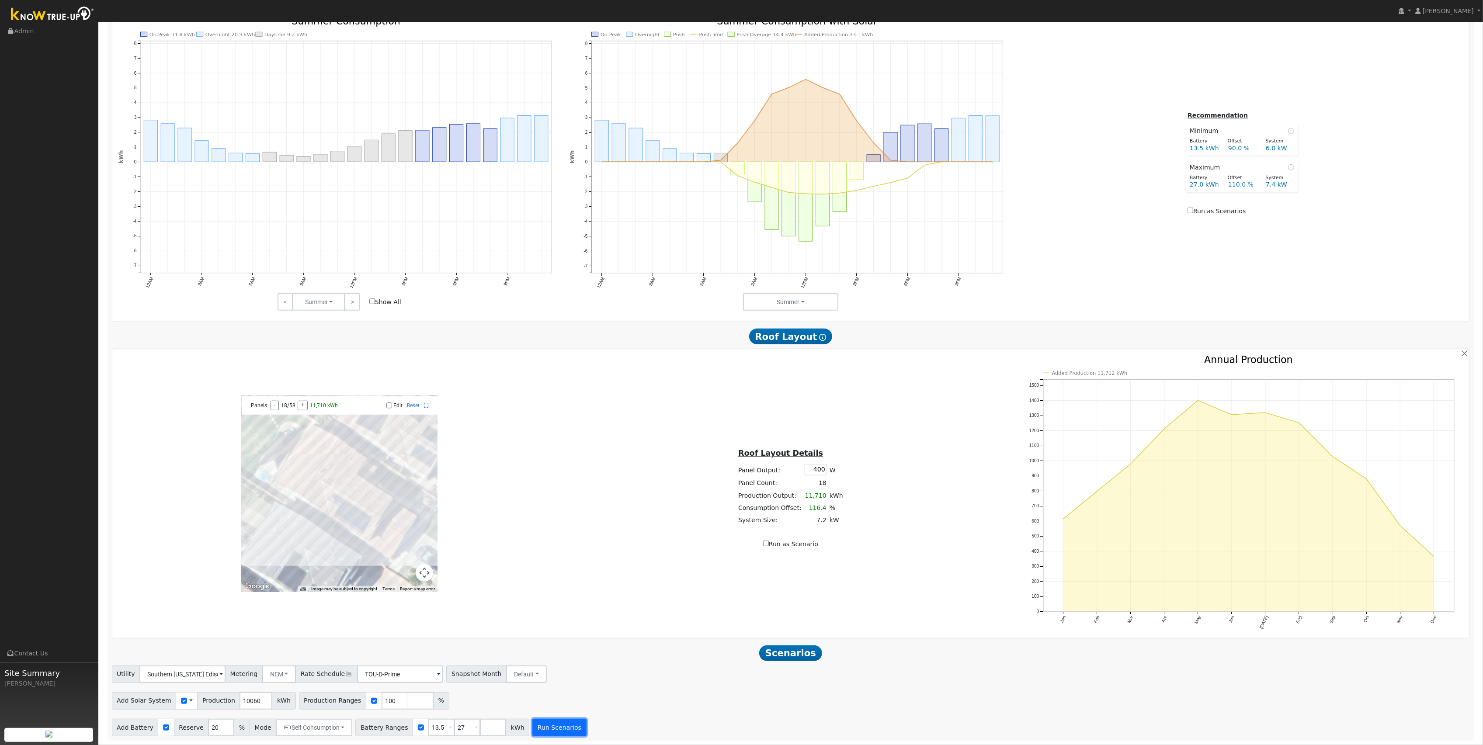 This screenshot has width=1483, height=745. I want to click on text: -1, so click(134, 177).